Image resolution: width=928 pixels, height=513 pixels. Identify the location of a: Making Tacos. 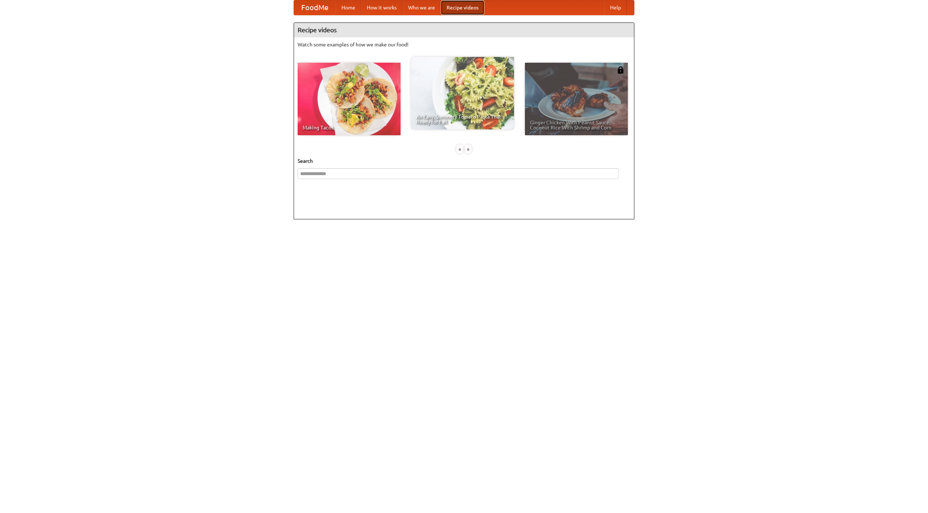
(349, 99).